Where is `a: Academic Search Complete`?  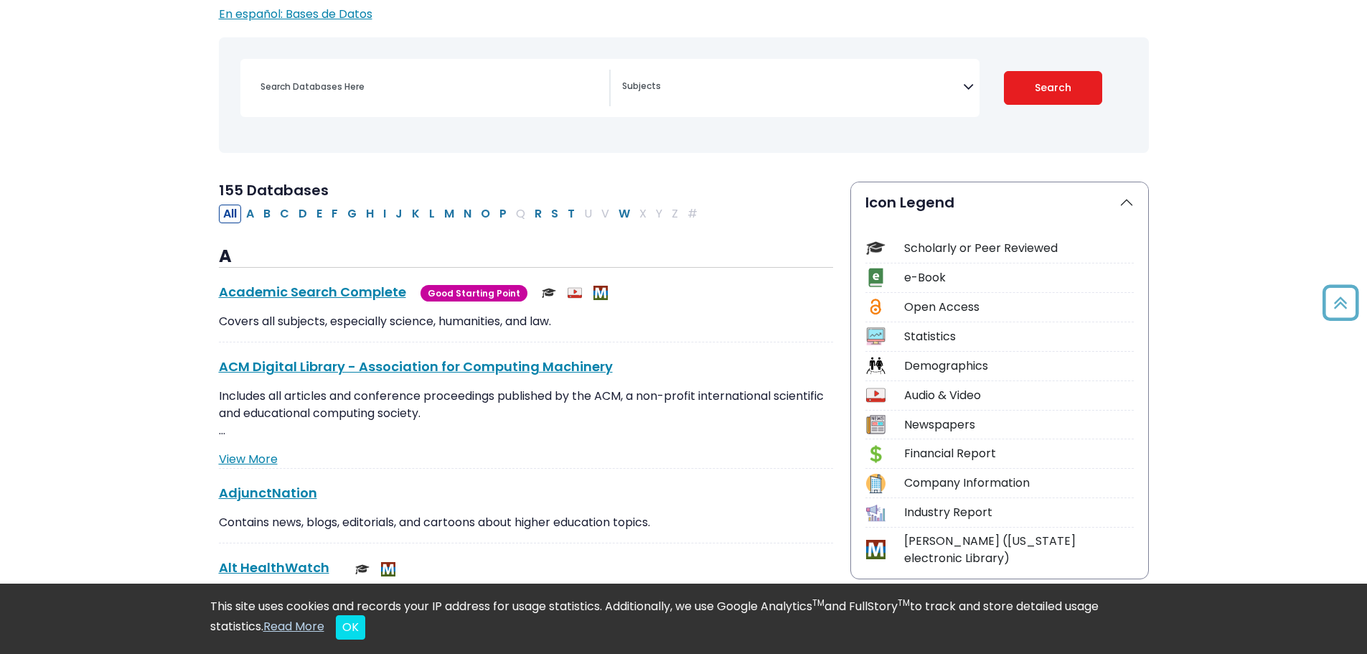
a: Academic Search Complete is located at coordinates (312, 291).